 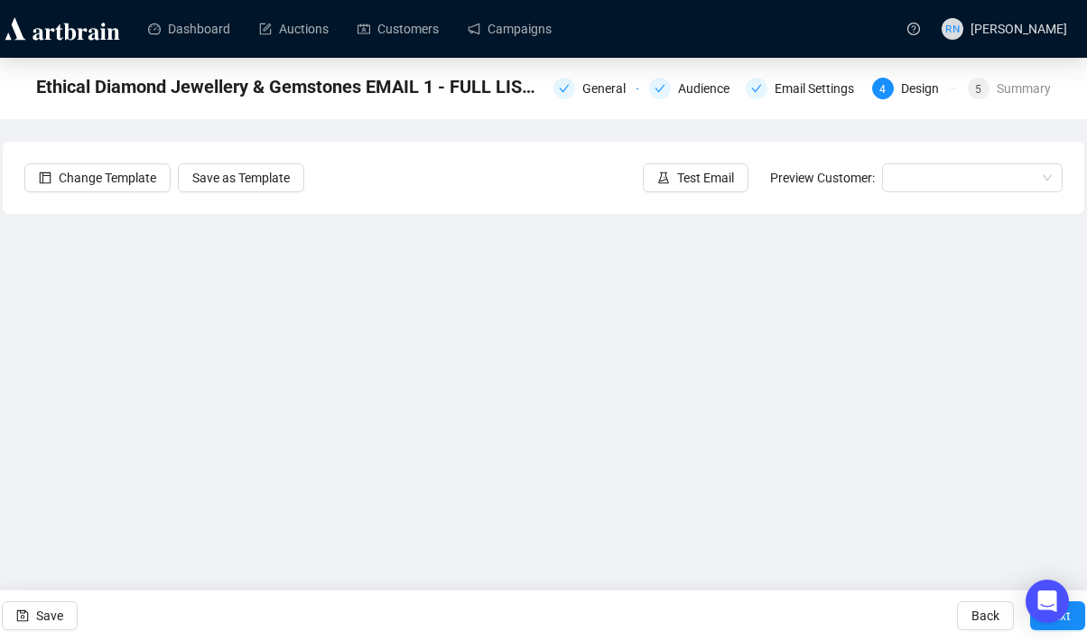 What do you see at coordinates (289, 87) in the screenshot?
I see `span: Ethical Diamond Jewellery & Gemstones EMAIL 1 - FULL LIST 11.10.25 10am` at bounding box center [289, 87].